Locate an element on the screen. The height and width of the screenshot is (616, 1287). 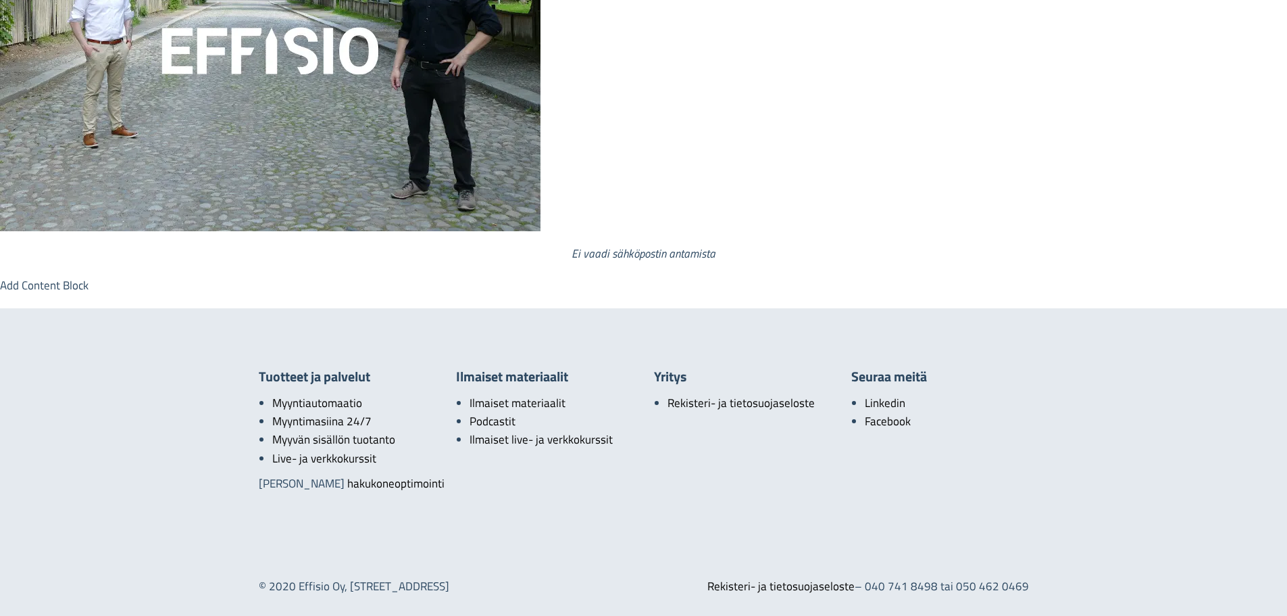
a: hakukoneoptimointi is located at coordinates (395, 483).